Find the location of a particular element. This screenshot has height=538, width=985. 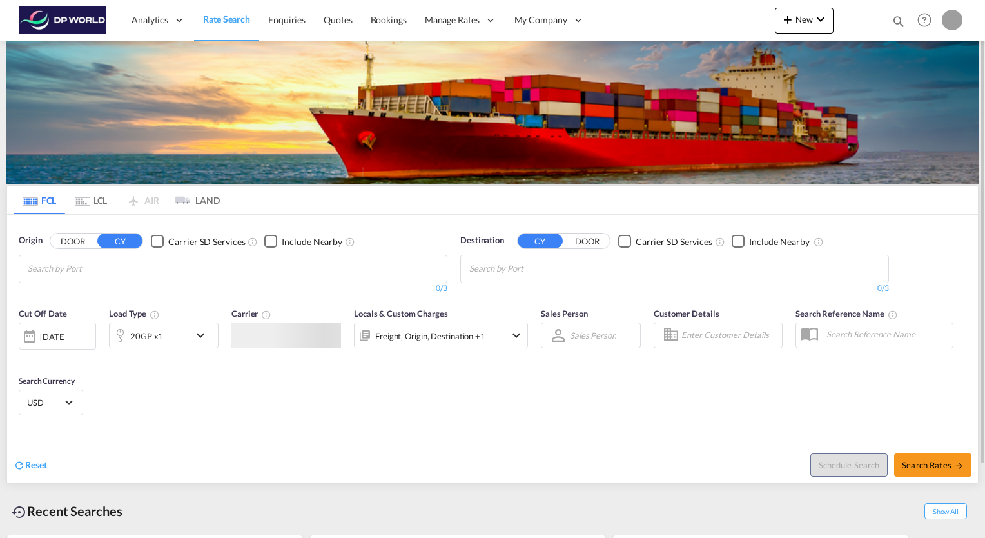

md-tab-item: FCL is located at coordinates (39, 200).